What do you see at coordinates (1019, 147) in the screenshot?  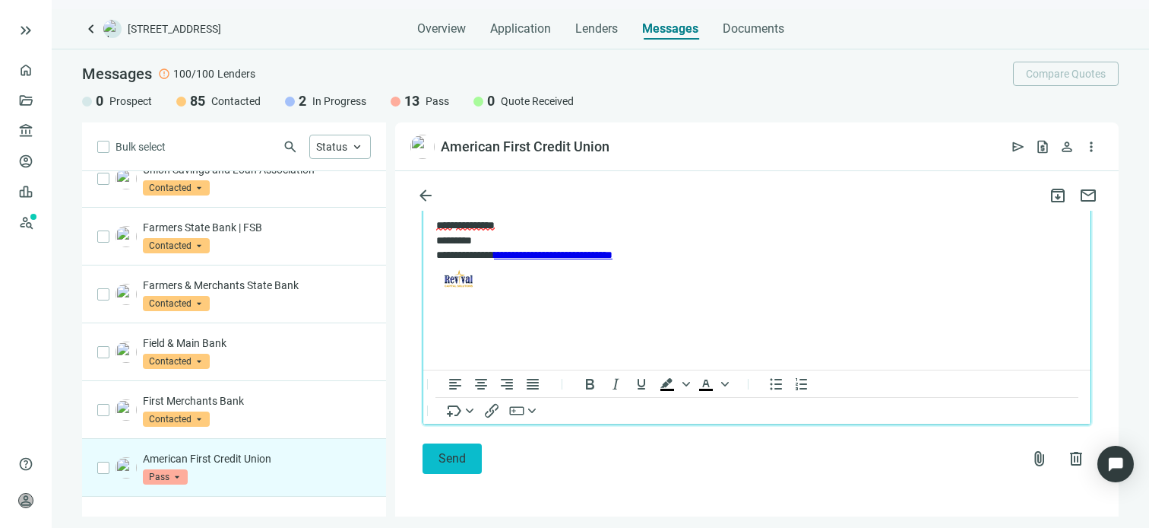 I see `span: send` at bounding box center [1019, 147].